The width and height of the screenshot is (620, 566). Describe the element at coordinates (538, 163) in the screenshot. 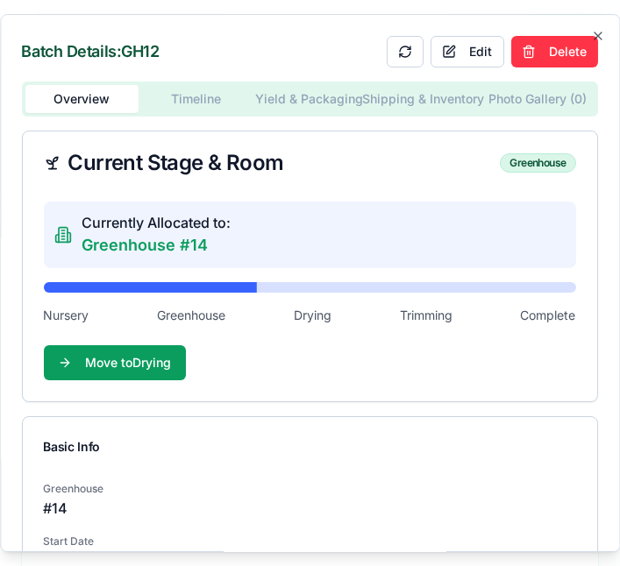

I see `div: Greenhouse` at that location.